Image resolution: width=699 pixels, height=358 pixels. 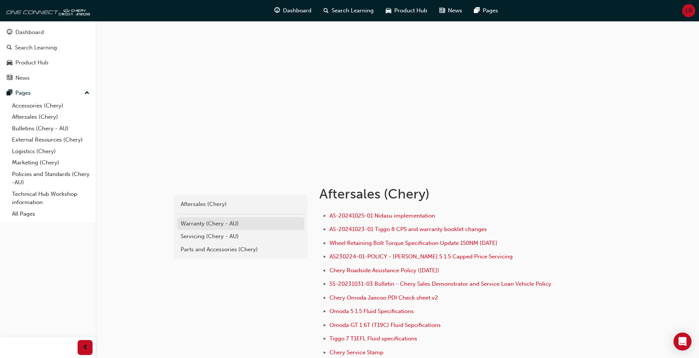 What do you see at coordinates (384, 298) in the screenshot?
I see `span: Chery Omoda Jaecoo PDI Check sheet v2` at bounding box center [384, 298].